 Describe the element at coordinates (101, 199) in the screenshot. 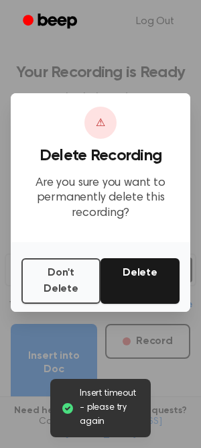

I see `p: Are you sure you want to permanently delete this recording?` at that location.